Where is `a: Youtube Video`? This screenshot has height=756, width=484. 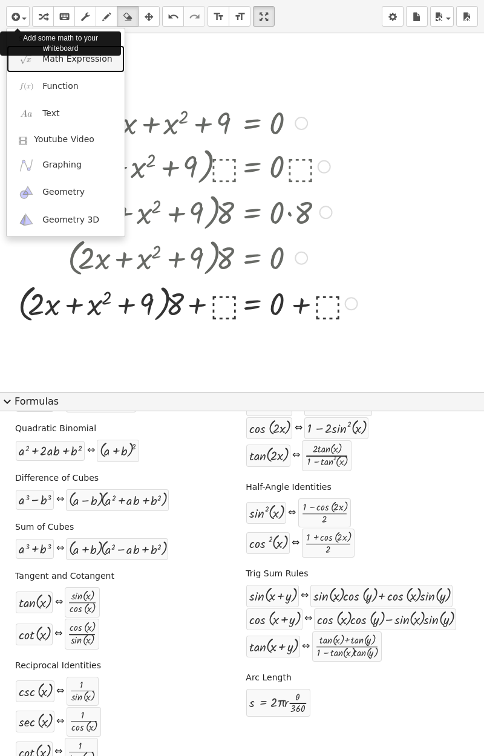
a: Youtube Video is located at coordinates (65, 140).